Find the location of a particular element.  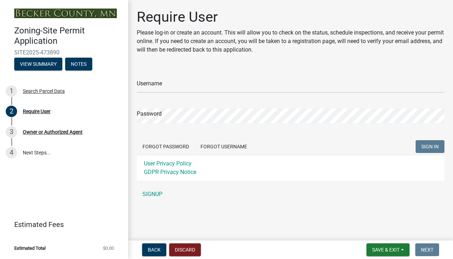

span: $0.00 is located at coordinates (108, 248).